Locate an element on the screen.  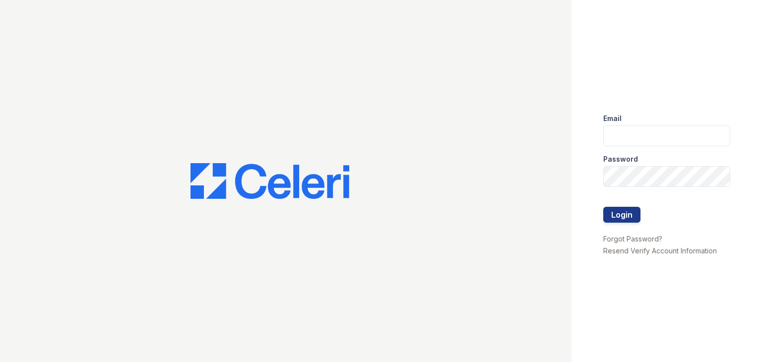
a: Forgot Password? is located at coordinates (633, 239).